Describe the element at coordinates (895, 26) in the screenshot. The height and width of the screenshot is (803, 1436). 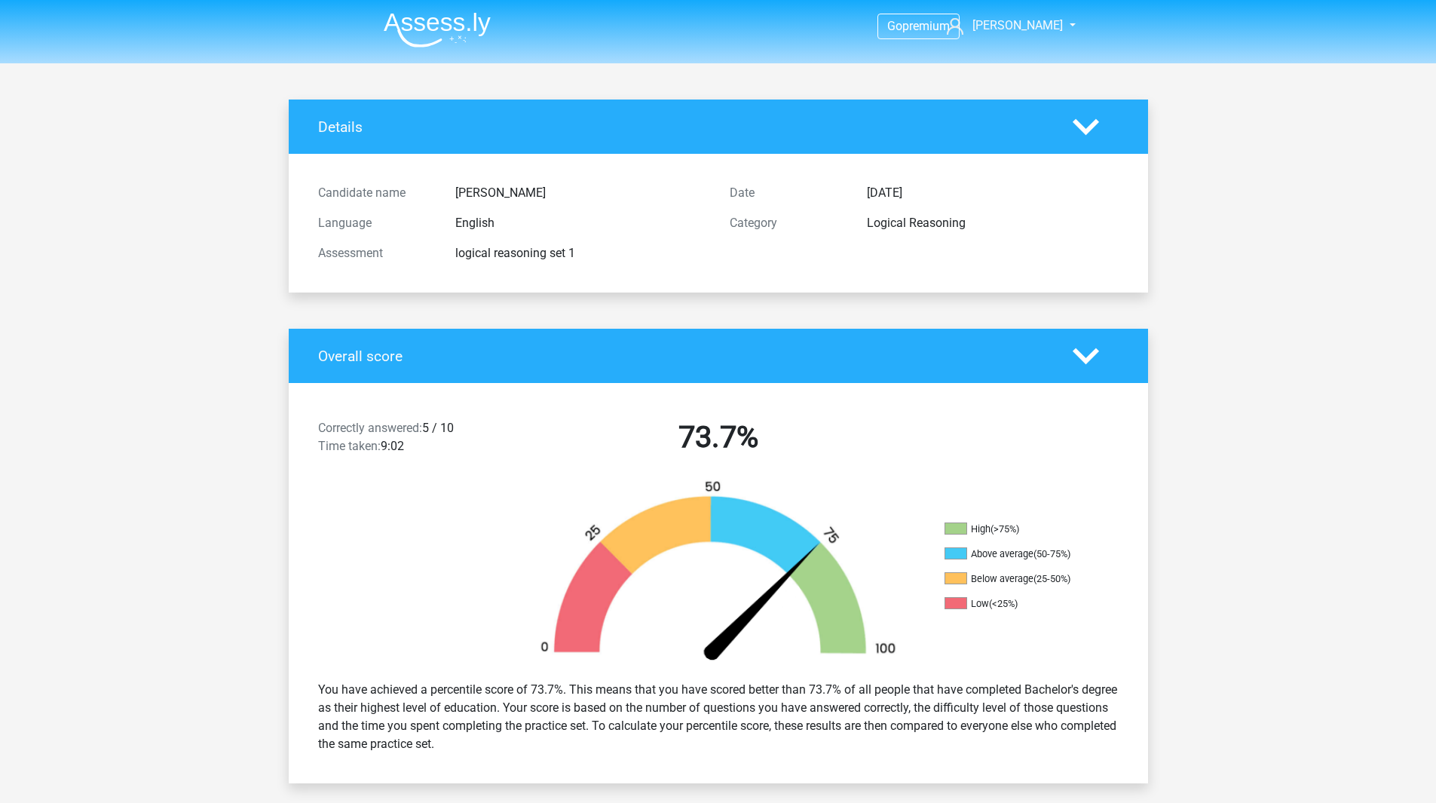
I see `span: Go` at that location.